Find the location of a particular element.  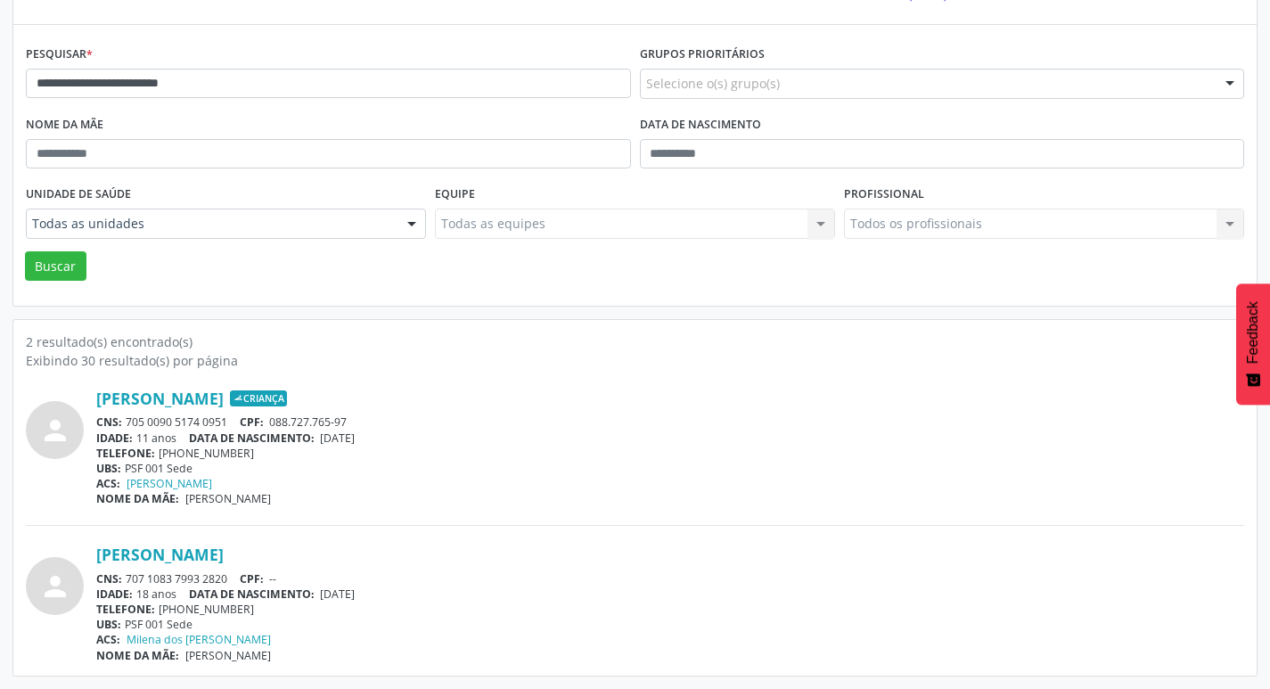

div: 705 0090 5174 0951 is located at coordinates (670, 421).